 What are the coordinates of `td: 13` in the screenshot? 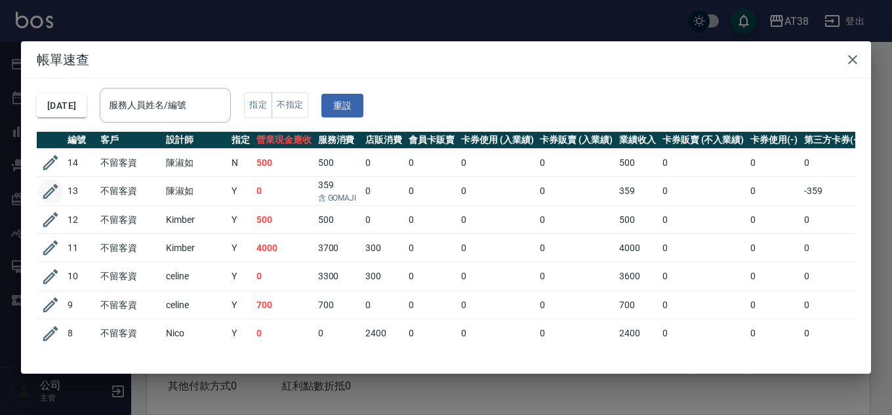 It's located at (81, 192).